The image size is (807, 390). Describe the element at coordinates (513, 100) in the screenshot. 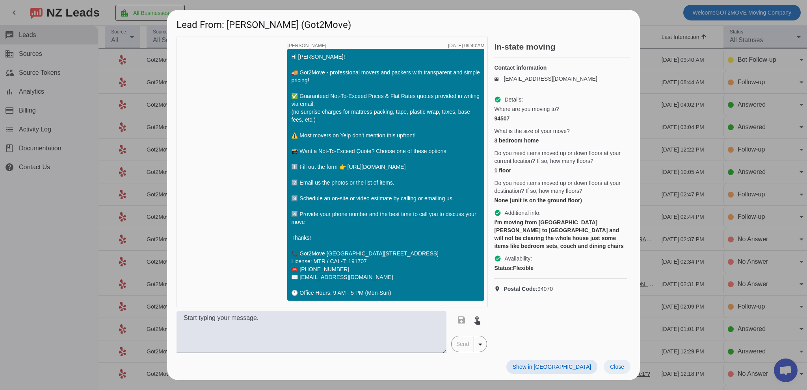

I see `span: Details:` at that location.